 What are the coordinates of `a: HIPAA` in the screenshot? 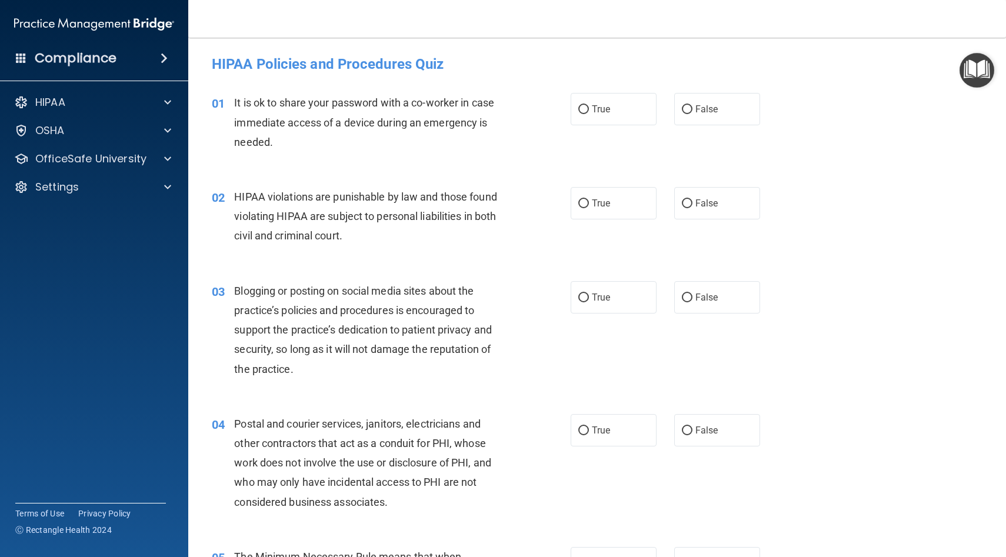 It's located at (92, 102).